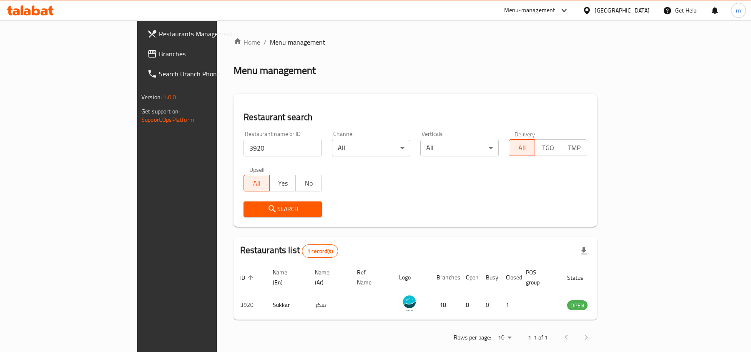  What do you see at coordinates (289, 250) in the screenshot?
I see `h2: Restaurants list` at bounding box center [289, 250].